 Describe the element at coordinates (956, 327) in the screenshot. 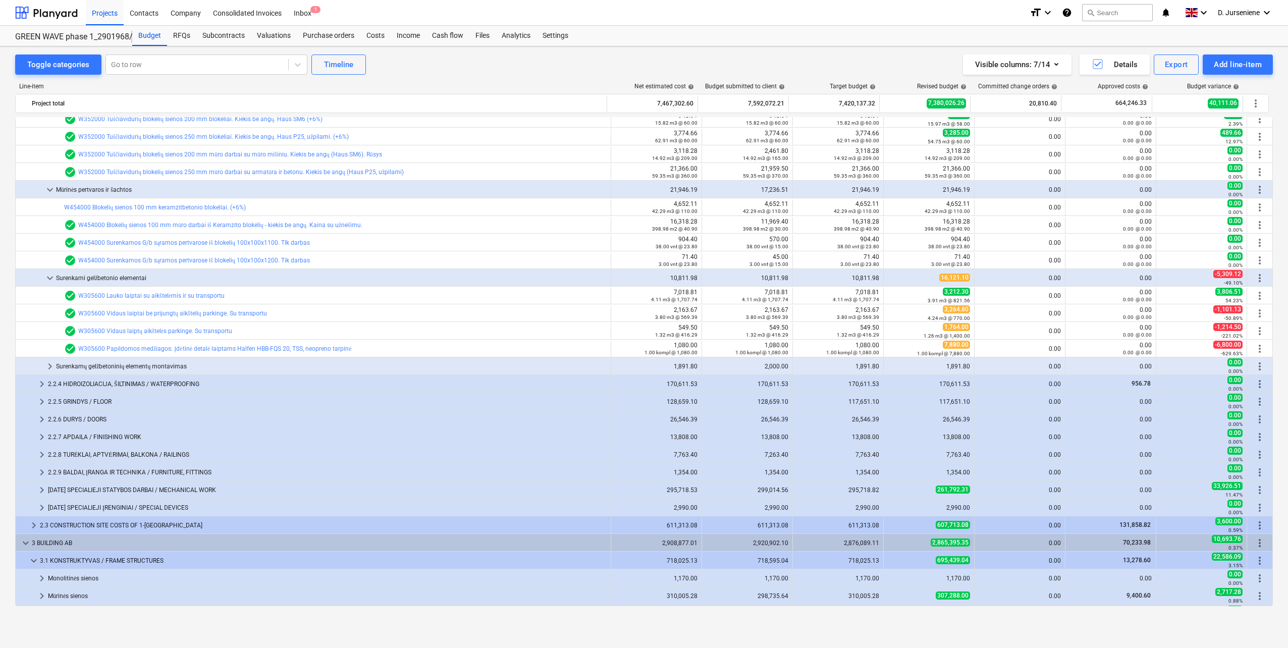

I see `span: 1,764.00` at that location.